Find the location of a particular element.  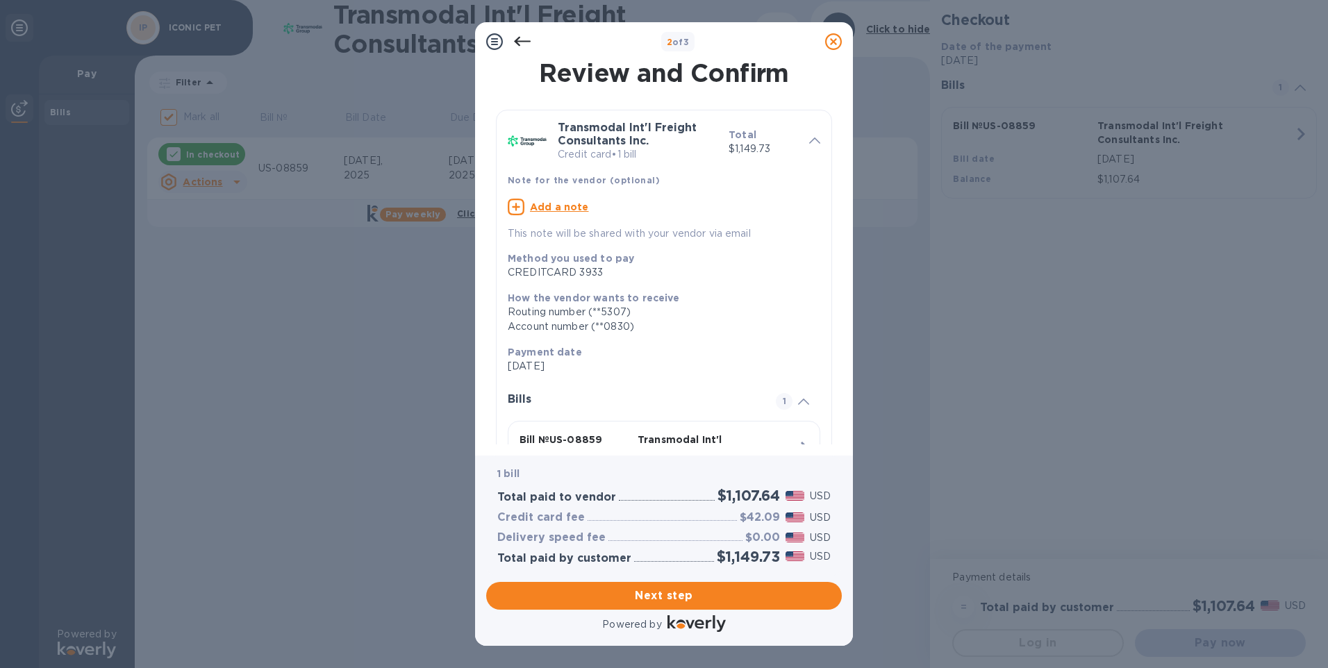

h3: Delivery speed fee is located at coordinates (551, 538).